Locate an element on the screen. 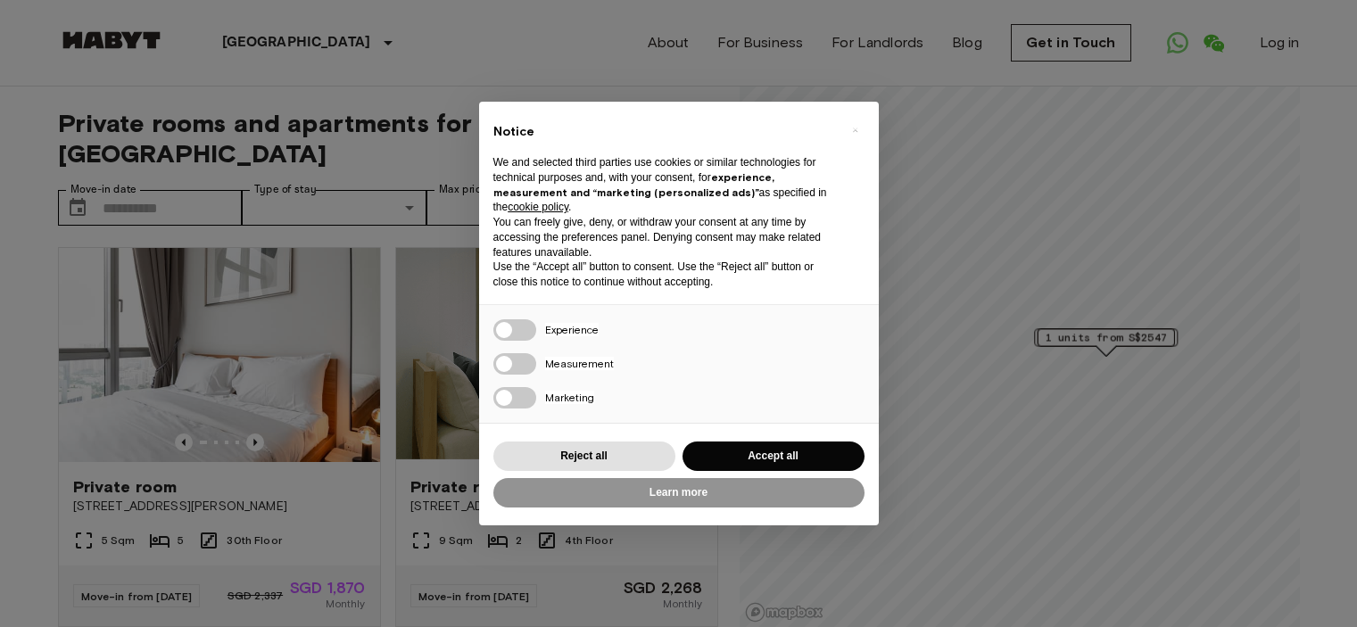 The width and height of the screenshot is (1357, 627). p: We and selected third parties use cookies or similar technologies for technical purposes and, wit... is located at coordinates (665, 185).